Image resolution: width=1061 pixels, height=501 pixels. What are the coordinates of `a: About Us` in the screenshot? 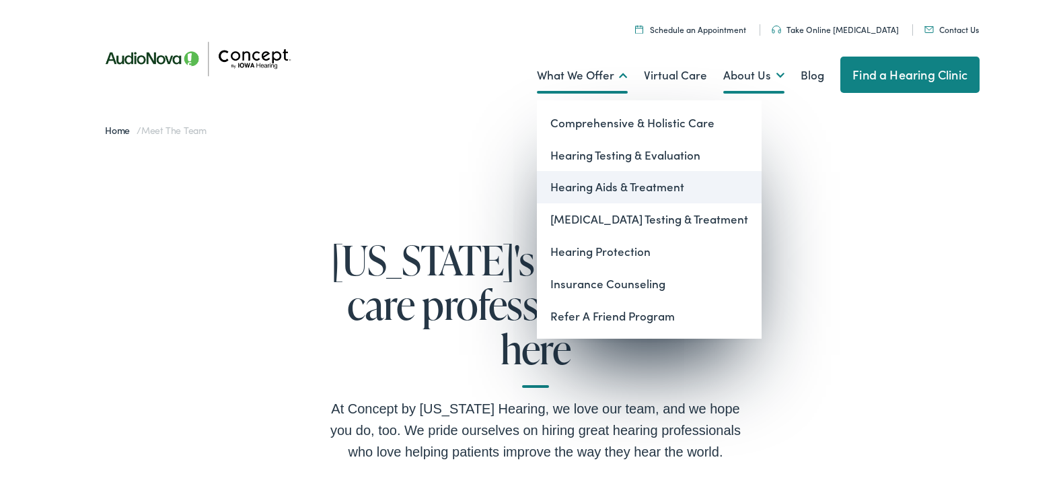 It's located at (754, 73).